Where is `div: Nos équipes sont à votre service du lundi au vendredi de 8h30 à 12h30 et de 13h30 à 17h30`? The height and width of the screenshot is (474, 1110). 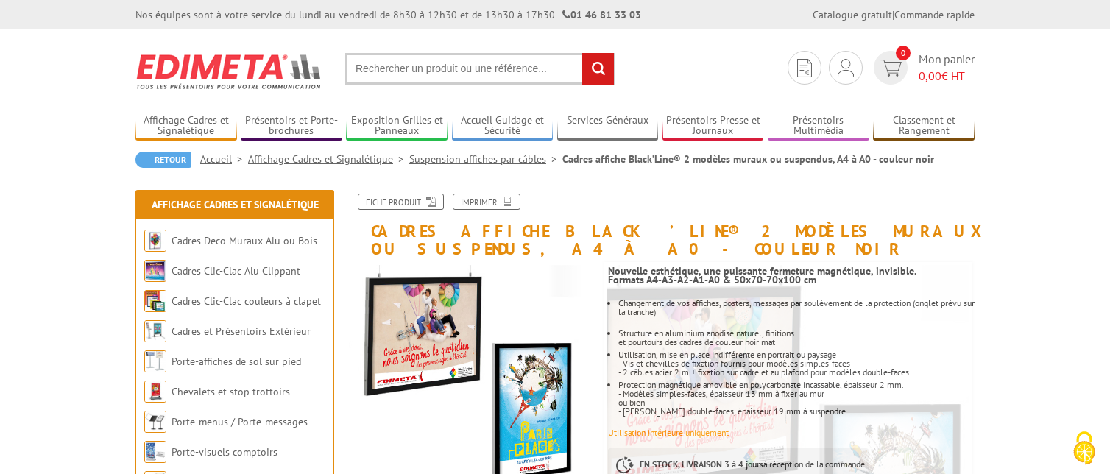
div: Nos équipes sont à votre service du lundi au vendredi de 8h30 à 12h30 et de 13h30 à 17h30 is located at coordinates (388, 15).